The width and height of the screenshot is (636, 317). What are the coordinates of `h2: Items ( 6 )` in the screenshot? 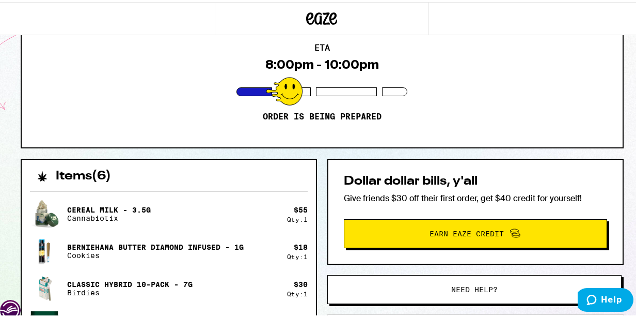 It's located at (83, 174).